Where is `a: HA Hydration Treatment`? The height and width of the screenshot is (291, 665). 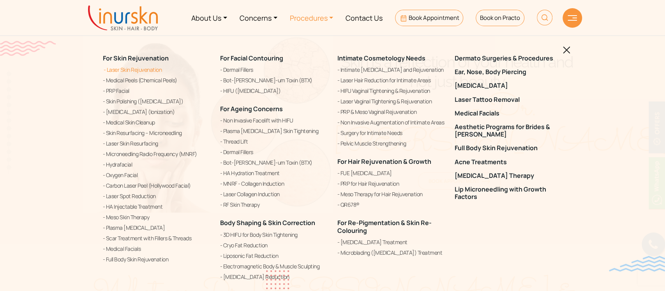
a: HA Hydration Treatment is located at coordinates (274, 173).